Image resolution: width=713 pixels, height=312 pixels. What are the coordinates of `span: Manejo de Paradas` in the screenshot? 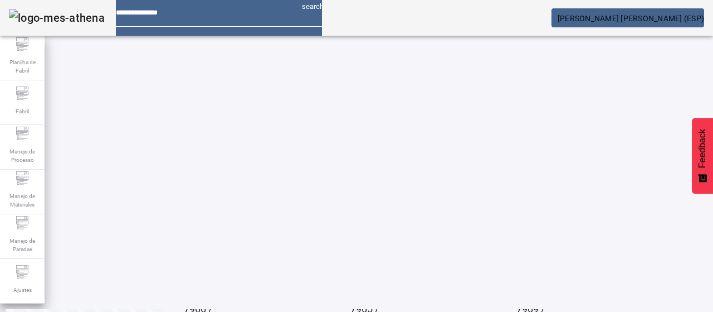 It's located at (22, 245).